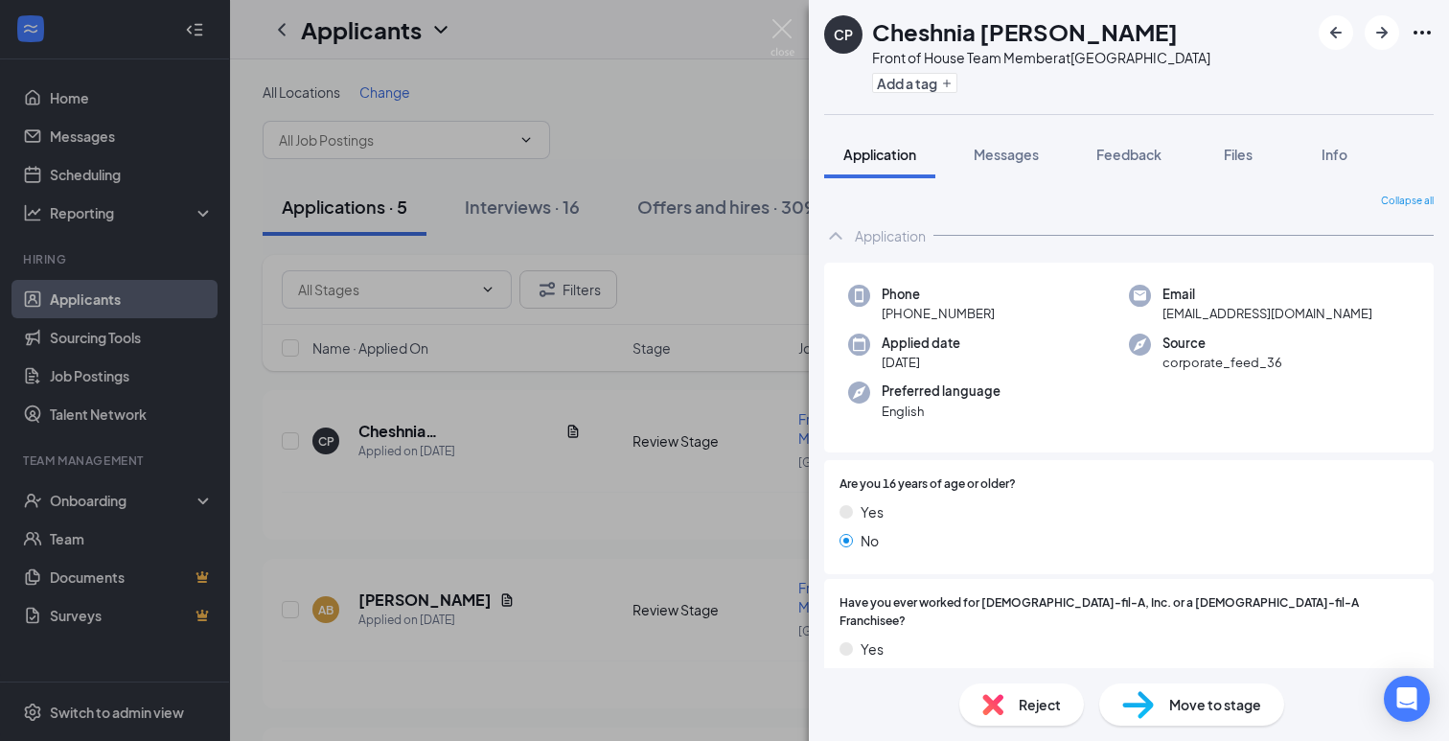 This screenshot has width=1449, height=741. I want to click on span: Files, so click(1238, 154).